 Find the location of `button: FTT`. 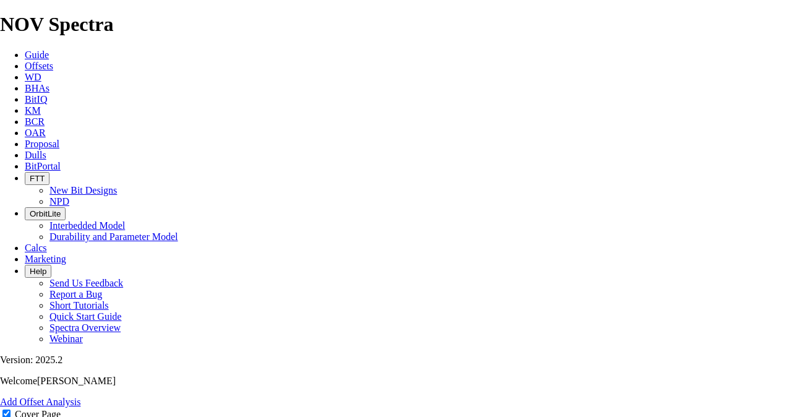

button: FTT is located at coordinates (37, 178).